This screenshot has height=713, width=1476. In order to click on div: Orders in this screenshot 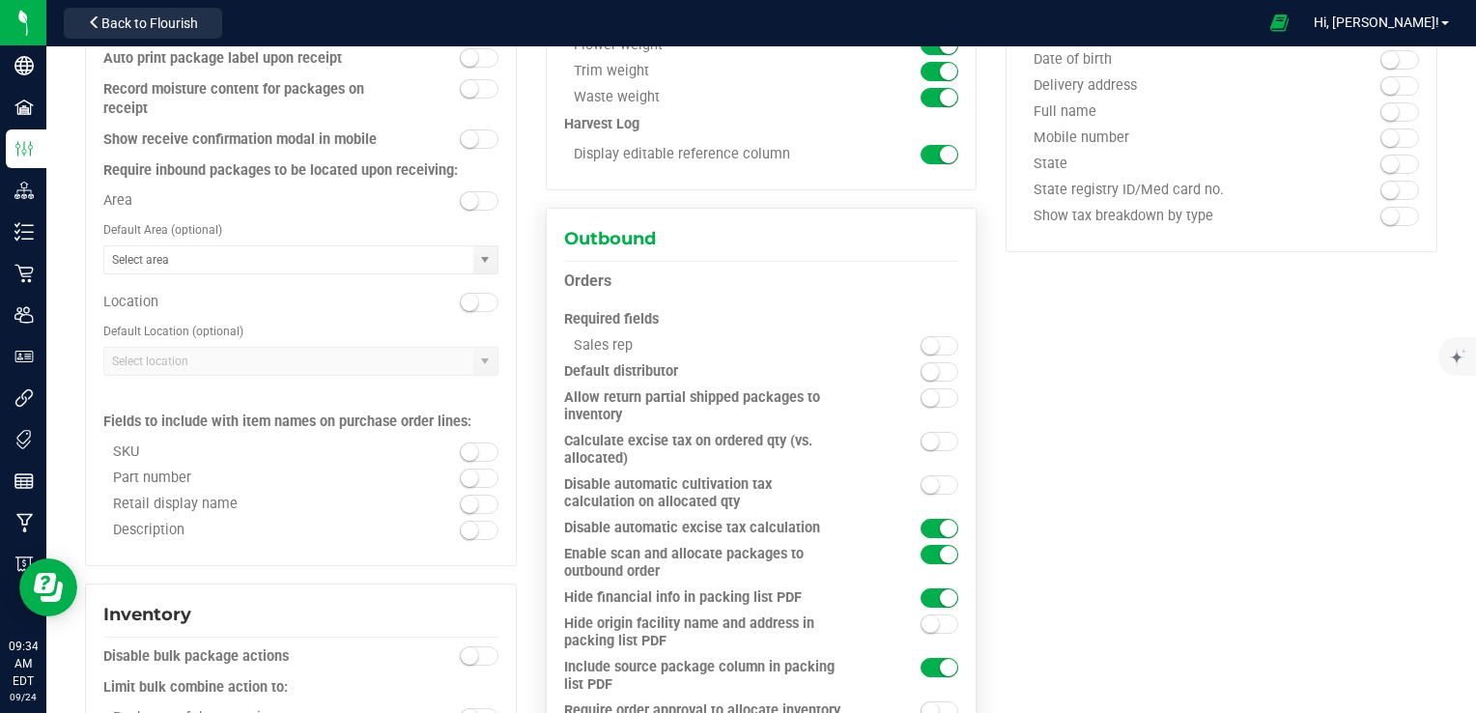, I will do `click(761, 281)`.